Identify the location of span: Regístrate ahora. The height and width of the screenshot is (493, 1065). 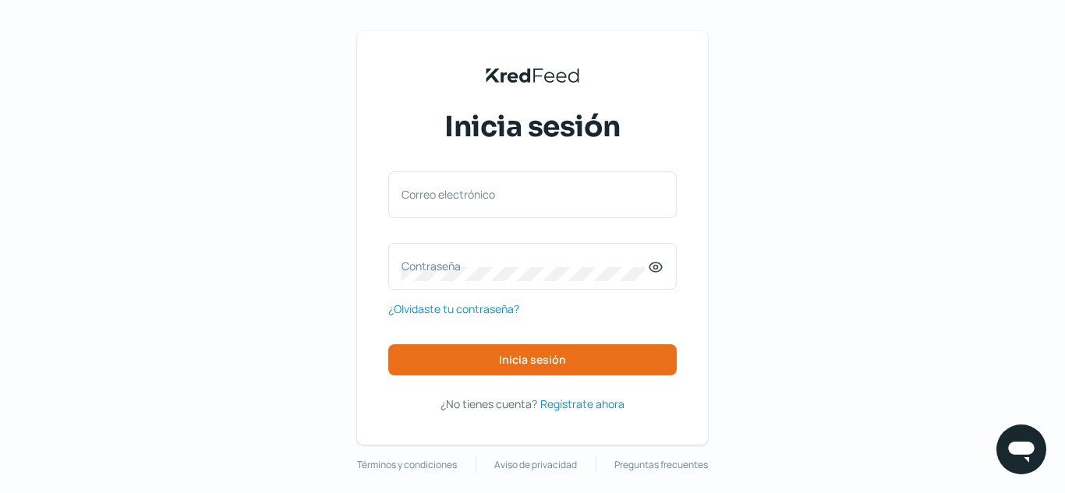
(582, 404).